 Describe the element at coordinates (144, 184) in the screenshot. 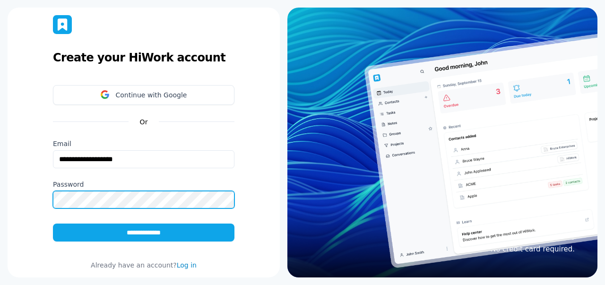

I see `label: Password` at that location.